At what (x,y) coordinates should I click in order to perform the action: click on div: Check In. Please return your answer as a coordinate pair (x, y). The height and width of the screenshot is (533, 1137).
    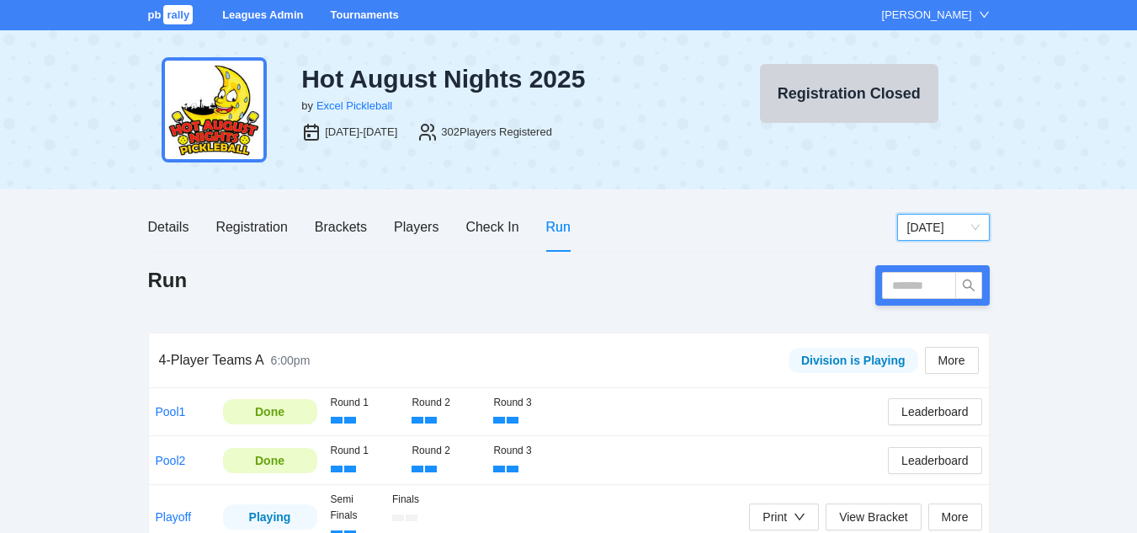
    Looking at the image, I should click on (492, 226).